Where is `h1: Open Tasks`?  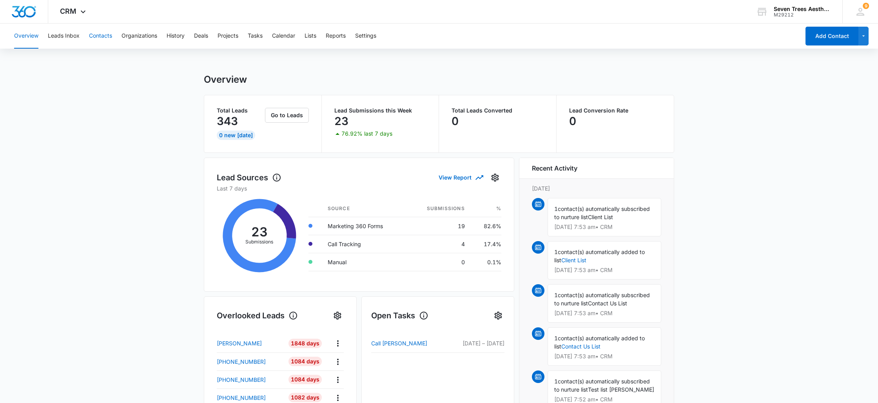 h1: Open Tasks is located at coordinates (400, 316).